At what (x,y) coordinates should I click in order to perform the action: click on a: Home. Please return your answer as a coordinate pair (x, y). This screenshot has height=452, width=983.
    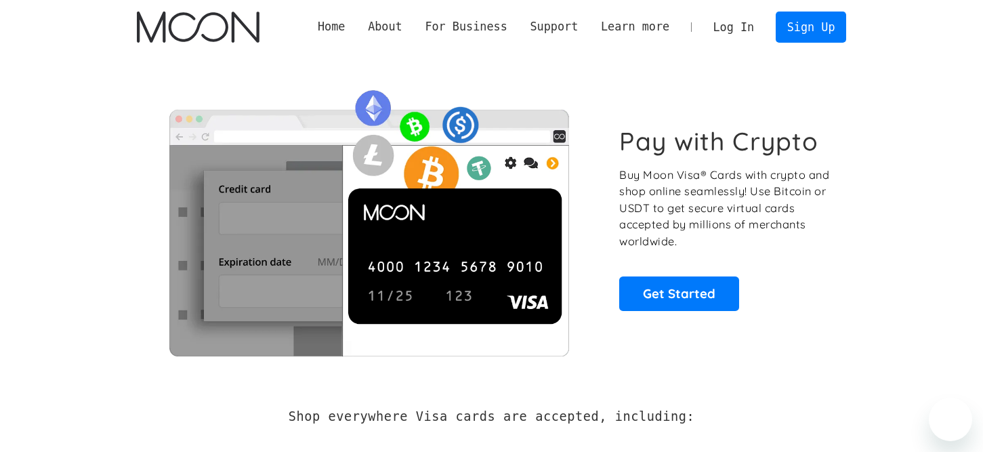
    Looking at the image, I should click on (331, 26).